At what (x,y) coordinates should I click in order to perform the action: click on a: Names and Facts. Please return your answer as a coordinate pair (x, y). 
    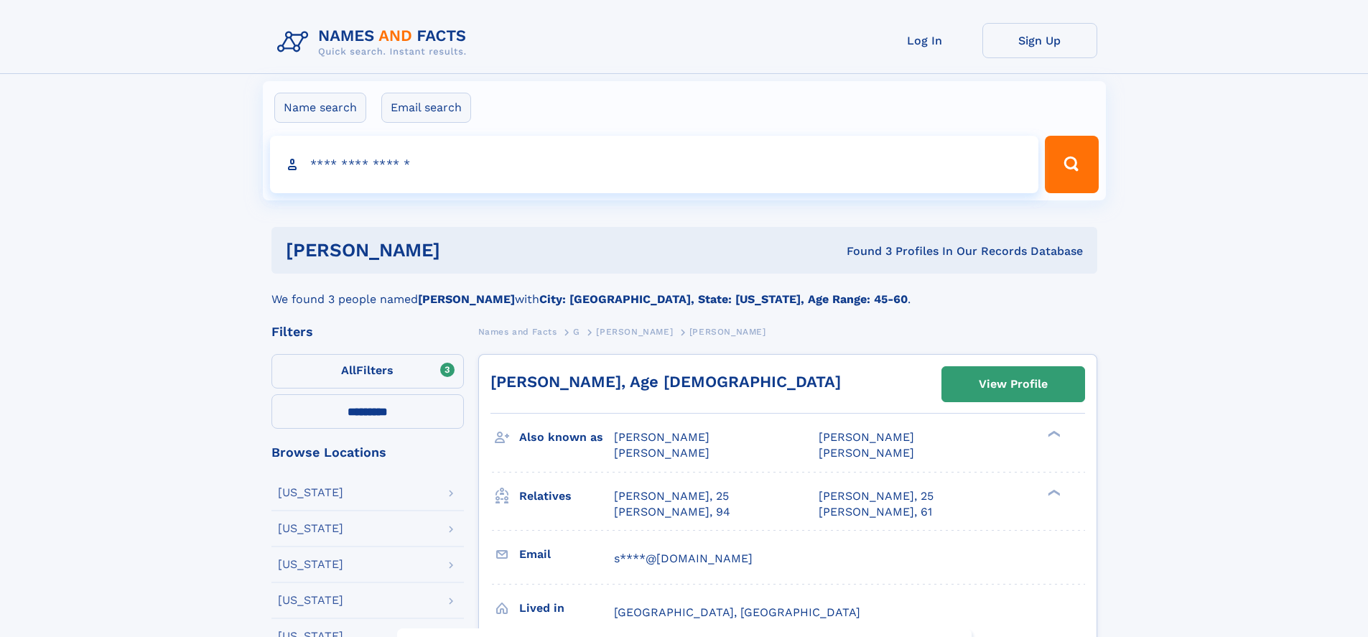
    Looking at the image, I should click on (518, 331).